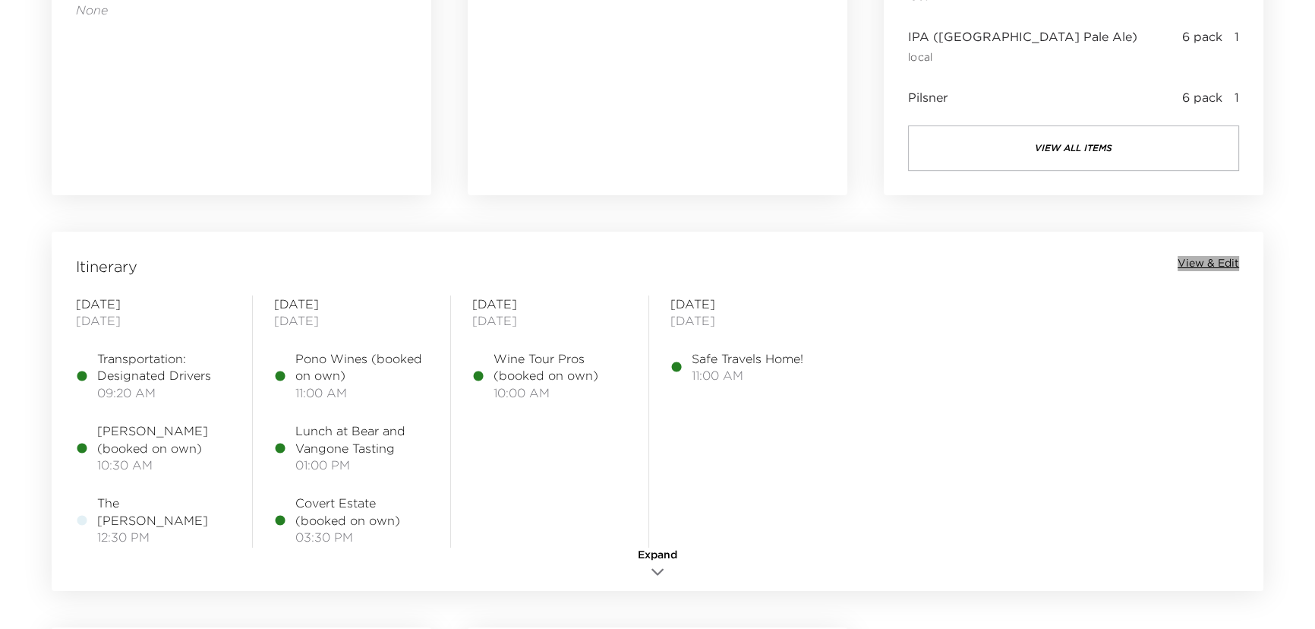 The image size is (1315, 629). I want to click on span: 10:30 AM, so click(164, 465).